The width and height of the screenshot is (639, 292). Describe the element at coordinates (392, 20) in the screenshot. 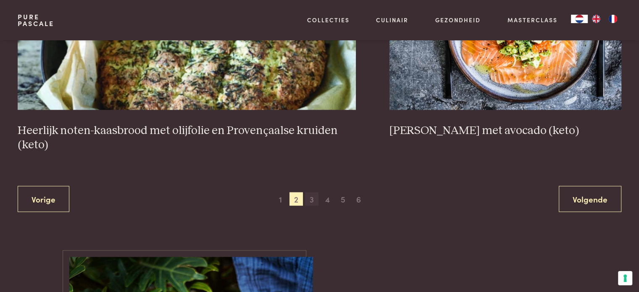

I see `a: Culinair` at that location.